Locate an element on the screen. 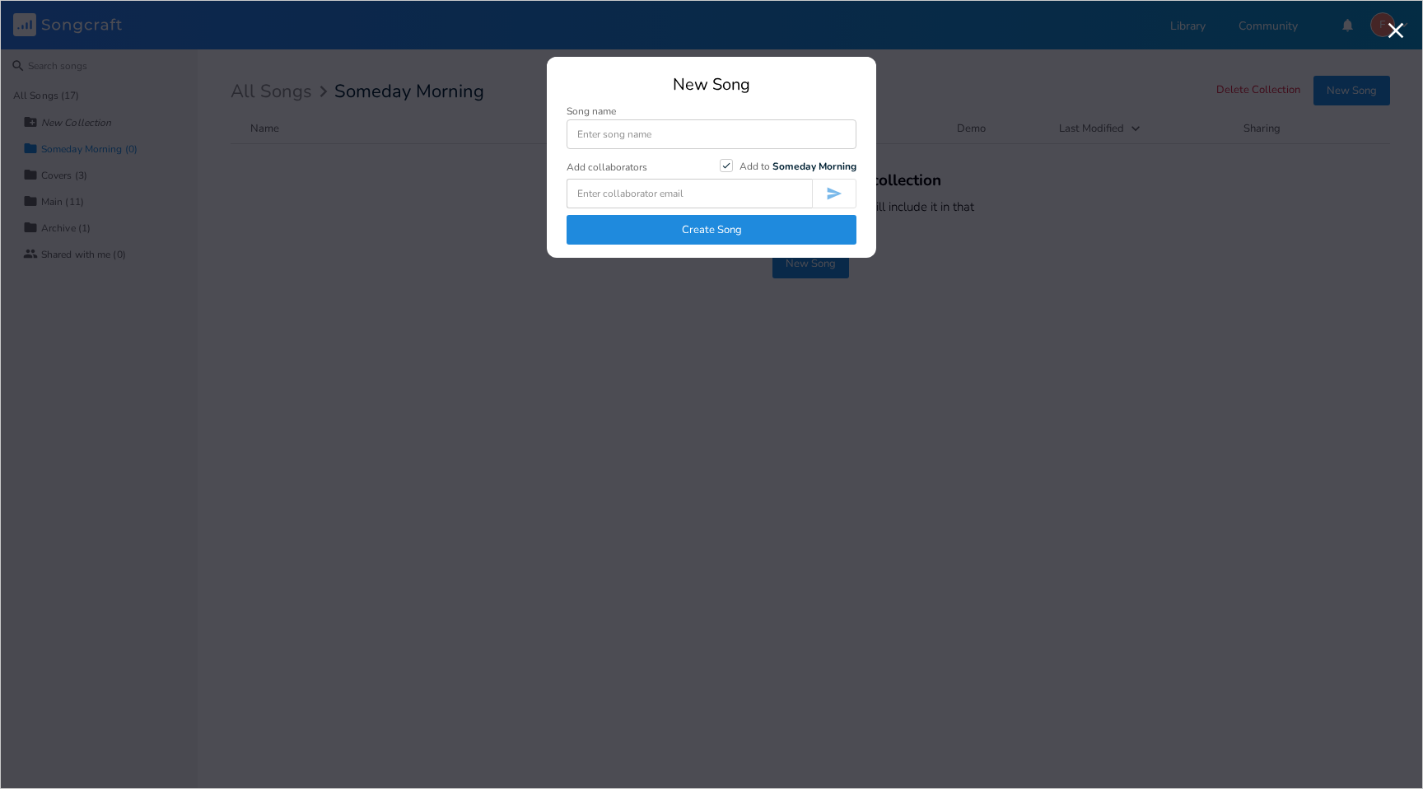  div: New Song is located at coordinates (711, 85).